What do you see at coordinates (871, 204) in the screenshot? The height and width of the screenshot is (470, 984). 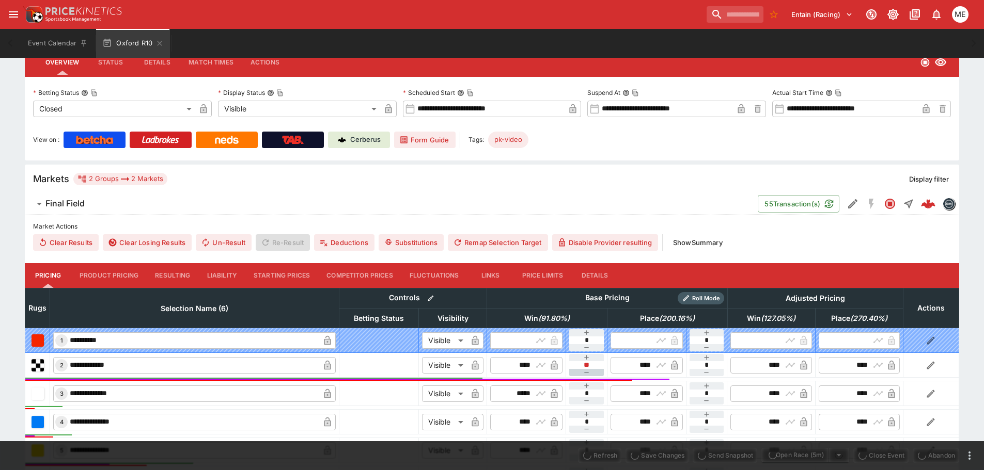 I see `button: SGM Disabled` at bounding box center [871, 204].